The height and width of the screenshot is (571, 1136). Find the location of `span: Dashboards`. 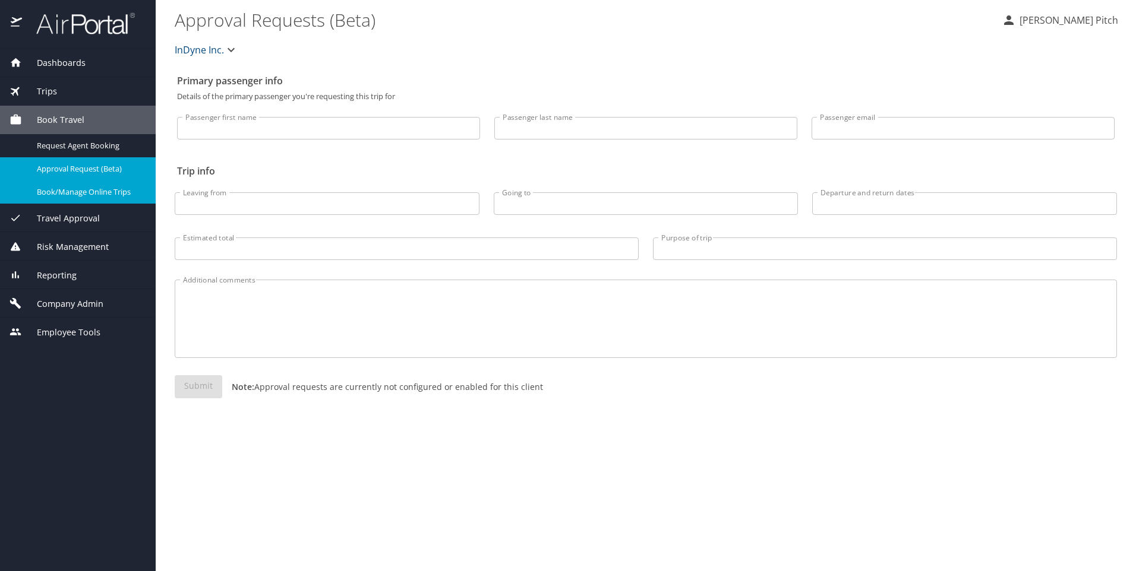

span: Dashboards is located at coordinates (53, 63).